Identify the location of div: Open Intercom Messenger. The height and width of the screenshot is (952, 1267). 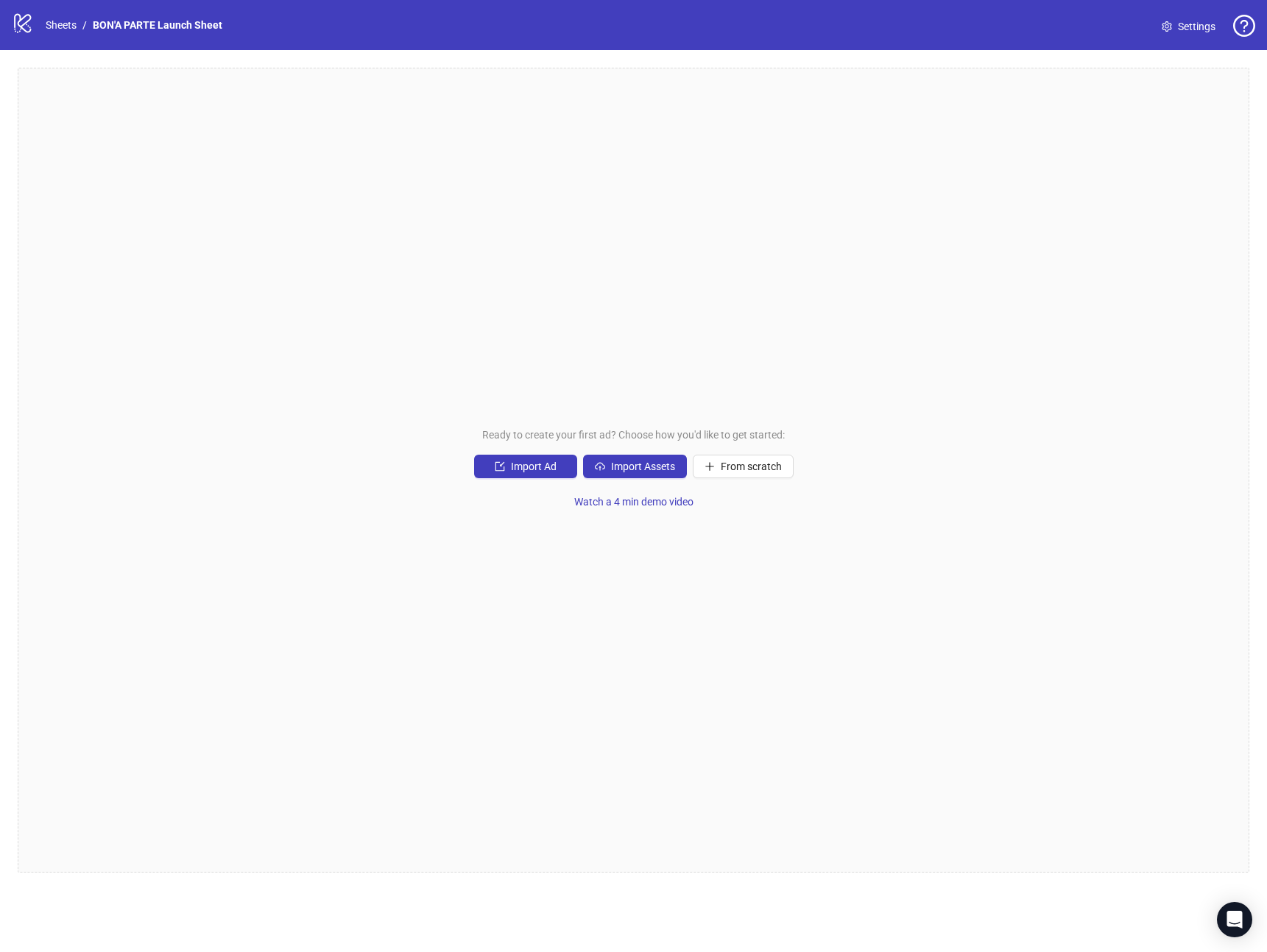
(1235, 920).